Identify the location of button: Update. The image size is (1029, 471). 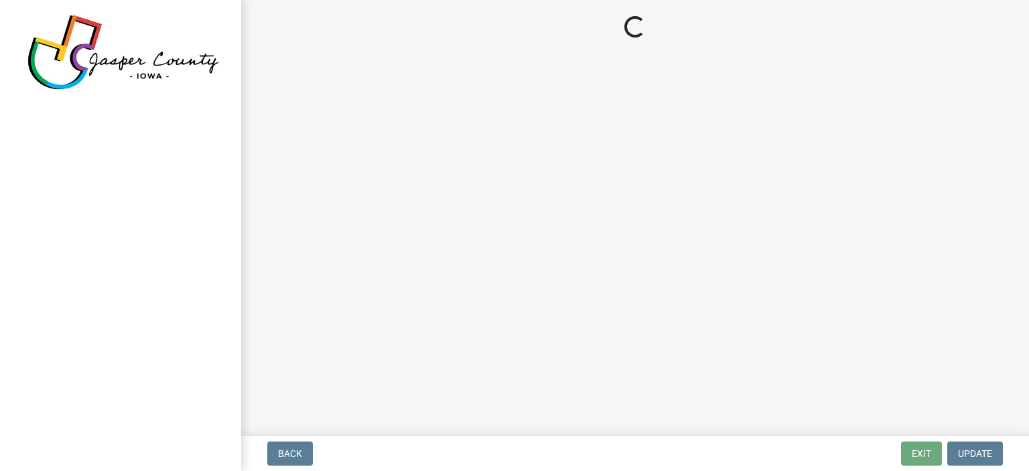
(975, 453).